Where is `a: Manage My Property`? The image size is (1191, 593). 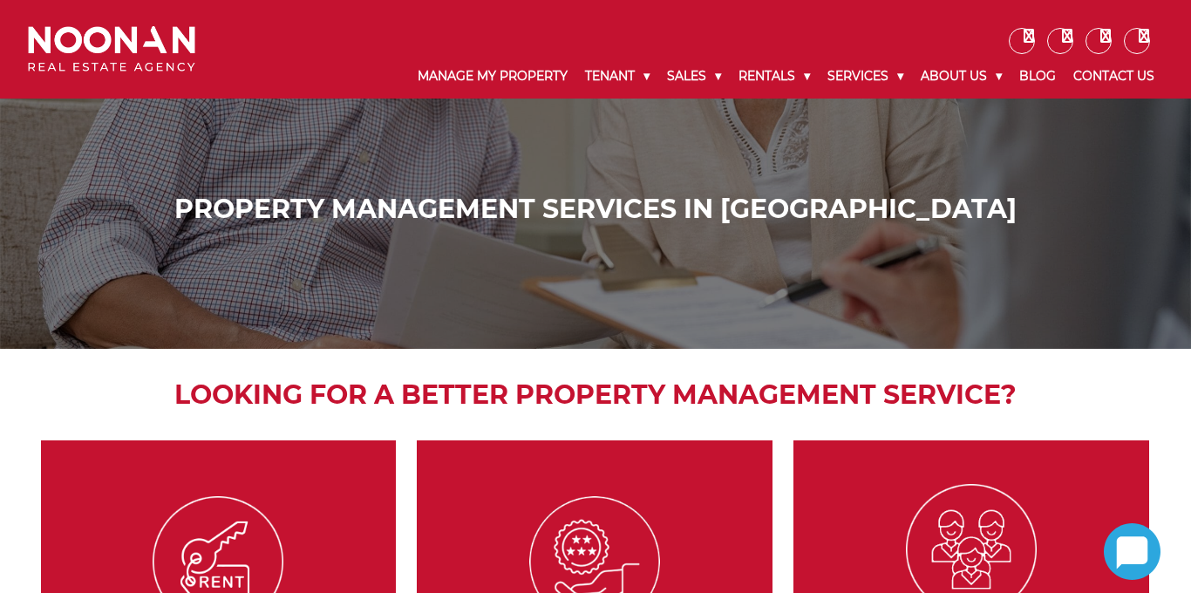 a: Manage My Property is located at coordinates (492, 76).